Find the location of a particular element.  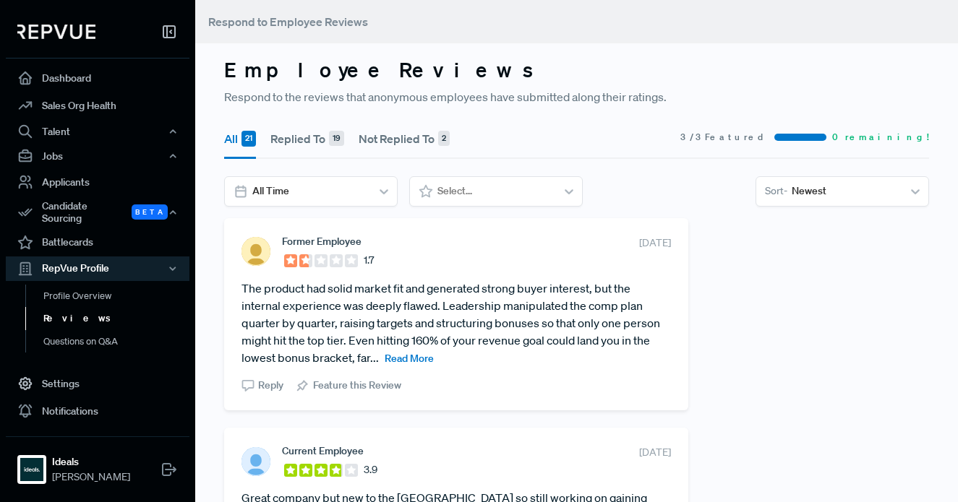

a: Reviews is located at coordinates (117, 319).